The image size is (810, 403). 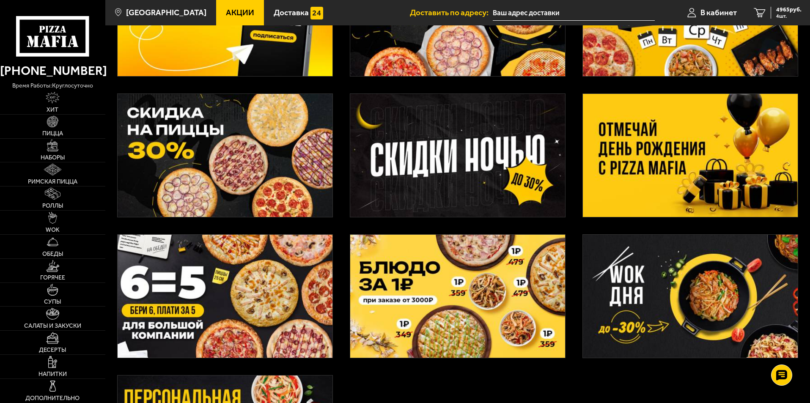 What do you see at coordinates (52, 182) in the screenshot?
I see `span: Римская пицца` at bounding box center [52, 182].